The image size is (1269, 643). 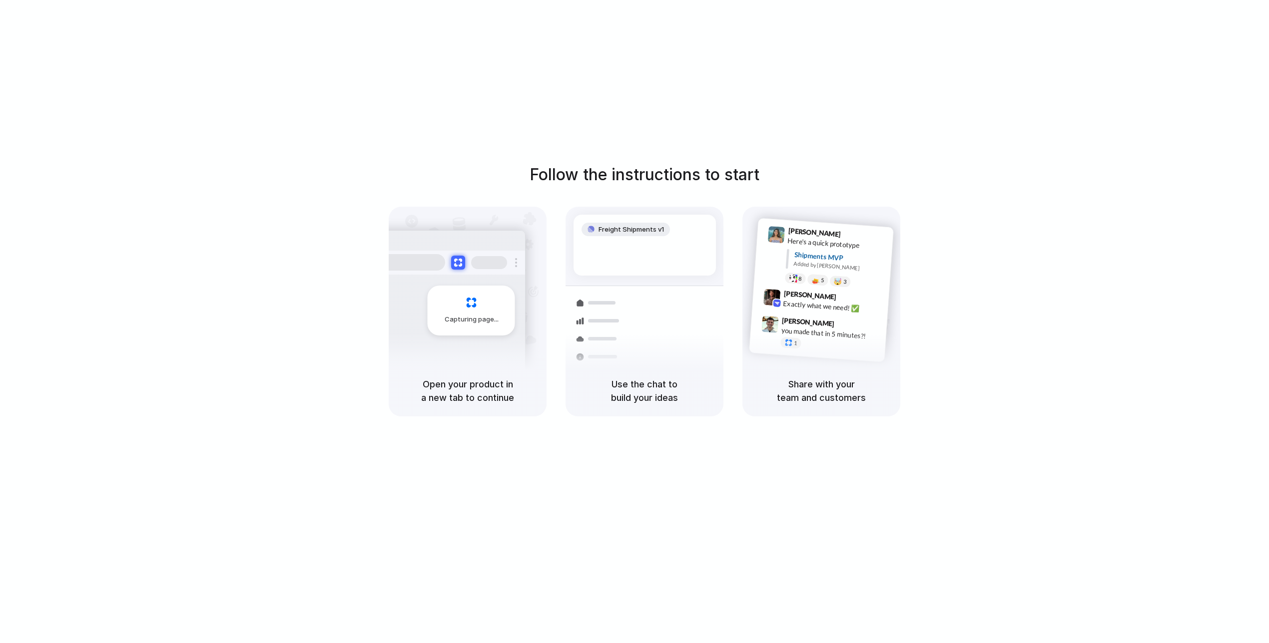 I want to click on span: Freight Shipments v1, so click(x=631, y=230).